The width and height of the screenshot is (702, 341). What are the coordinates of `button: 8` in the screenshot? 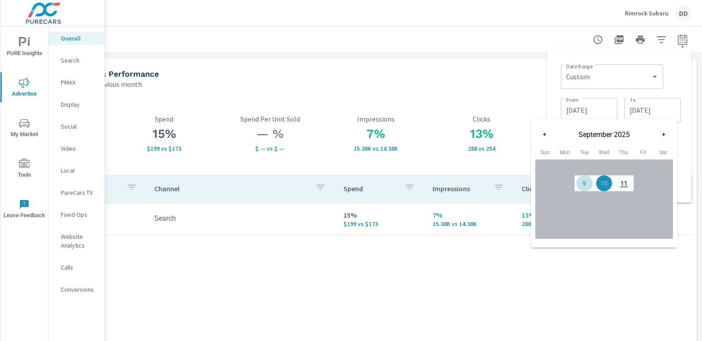 It's located at (565, 183).